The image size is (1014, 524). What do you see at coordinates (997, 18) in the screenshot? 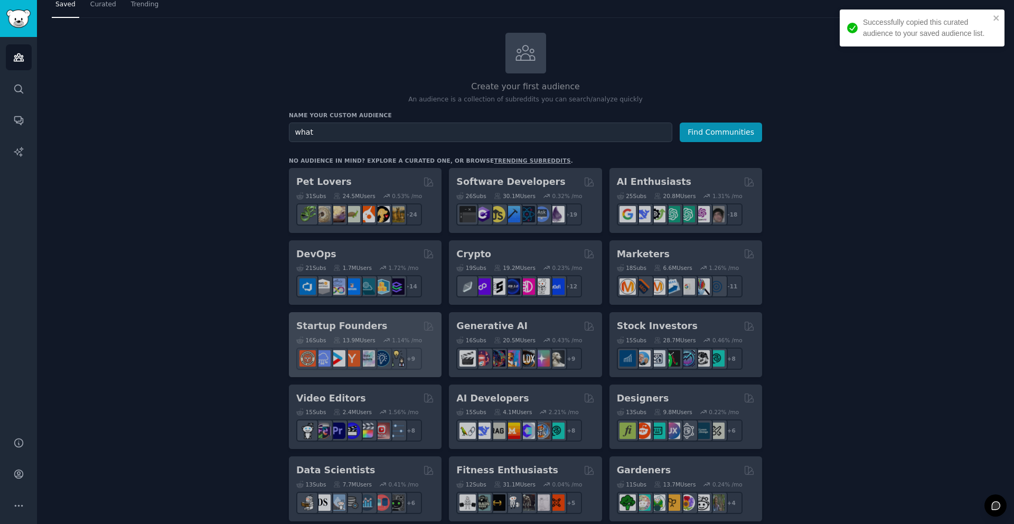
I see `button: close` at bounding box center [997, 18].